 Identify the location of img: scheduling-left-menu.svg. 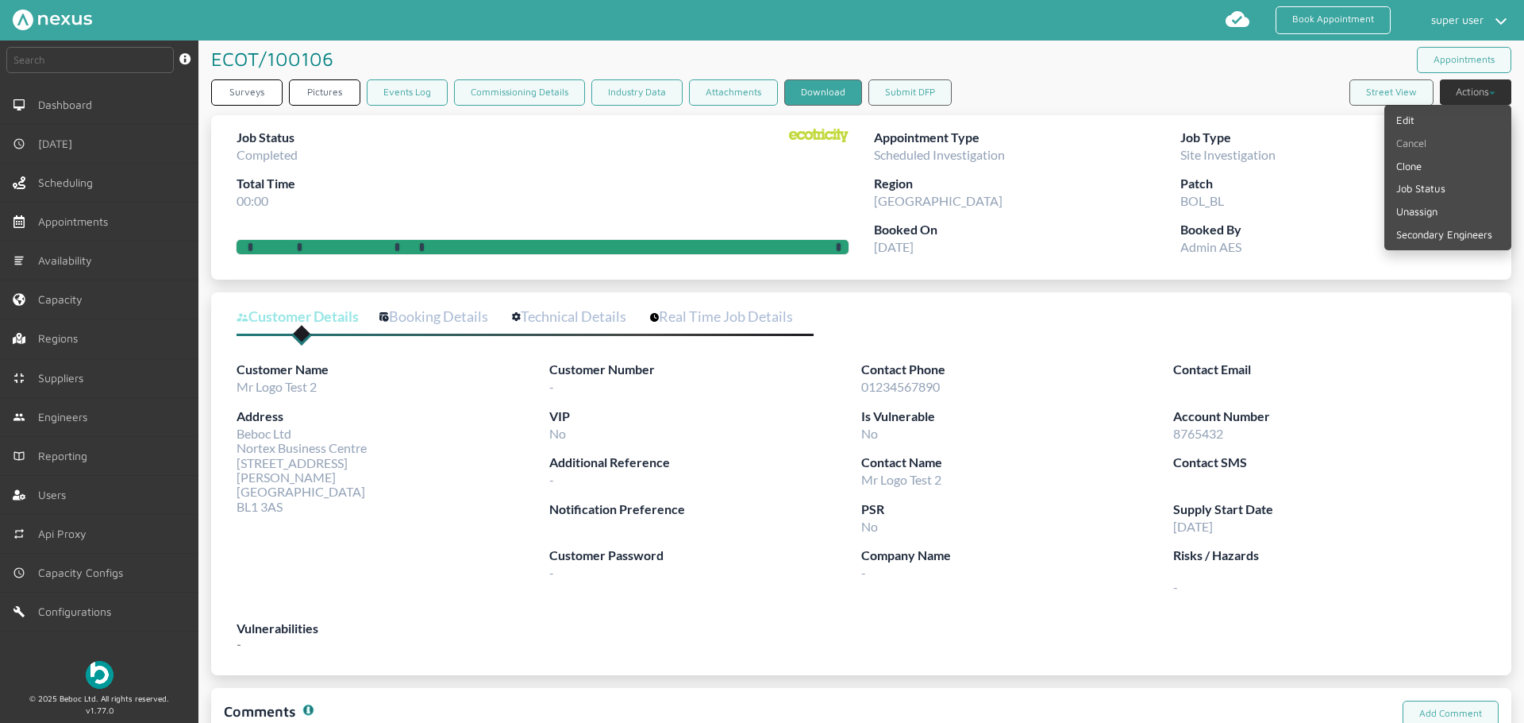
(19, 183).